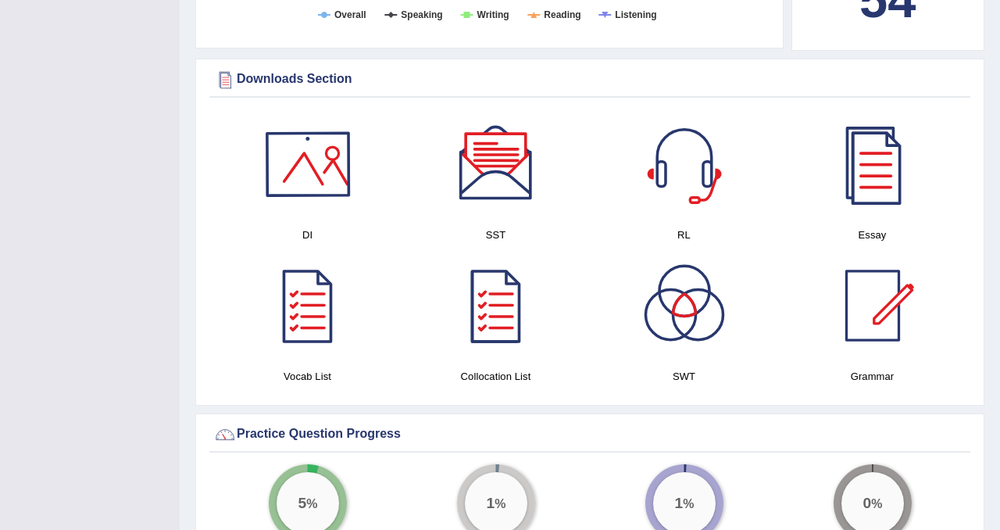  What do you see at coordinates (495, 376) in the screenshot?
I see `h4: Collocation List` at bounding box center [495, 376].